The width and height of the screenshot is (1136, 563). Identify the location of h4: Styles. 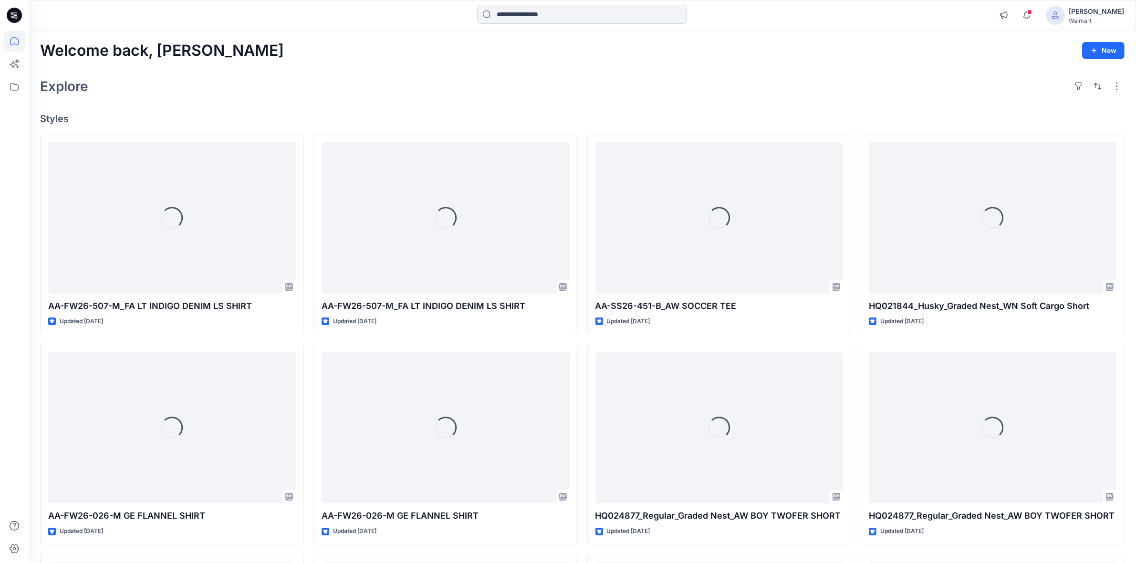
(582, 119).